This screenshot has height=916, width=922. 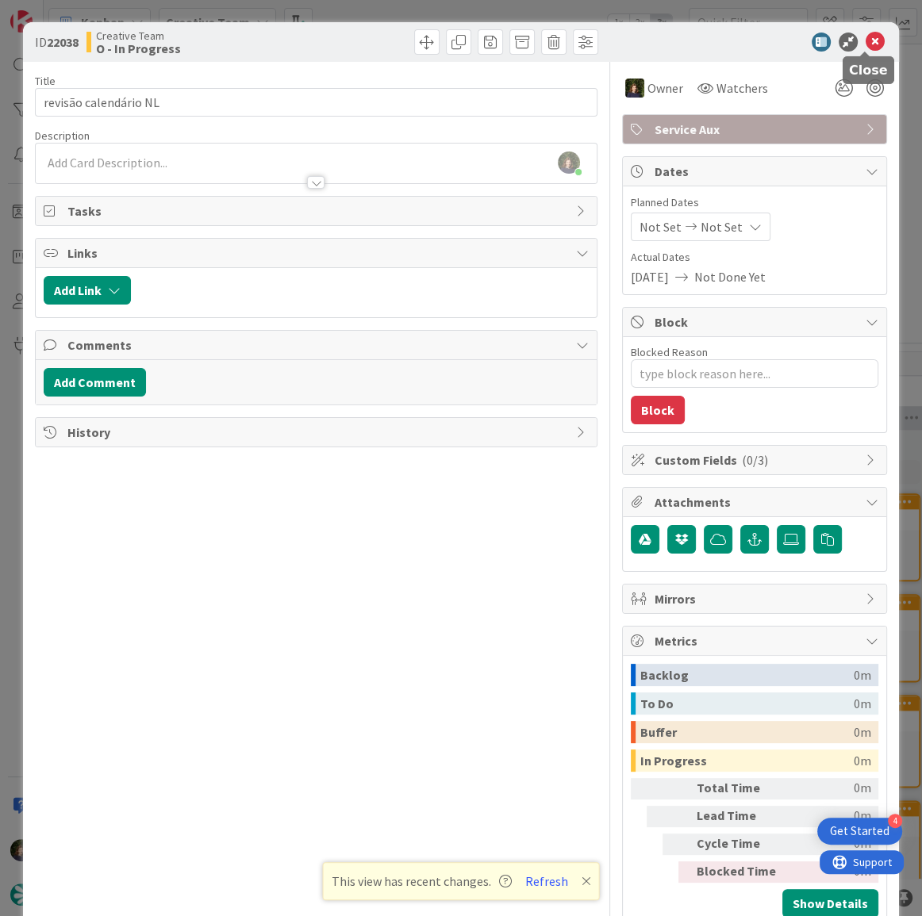 I want to click on button: Block, so click(x=658, y=410).